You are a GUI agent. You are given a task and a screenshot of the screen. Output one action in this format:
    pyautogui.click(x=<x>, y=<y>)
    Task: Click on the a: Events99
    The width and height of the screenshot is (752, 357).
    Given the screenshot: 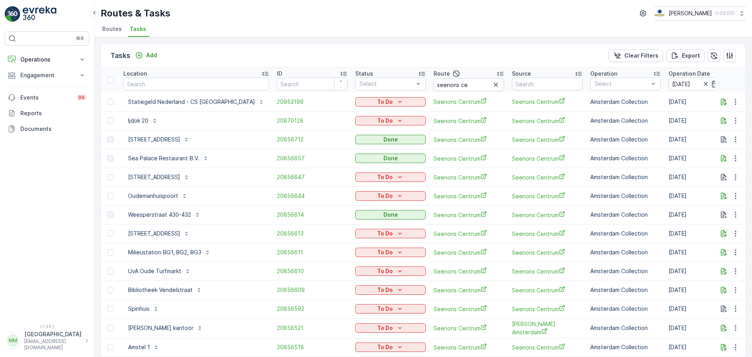 What is the action you would take?
    pyautogui.click(x=47, y=98)
    